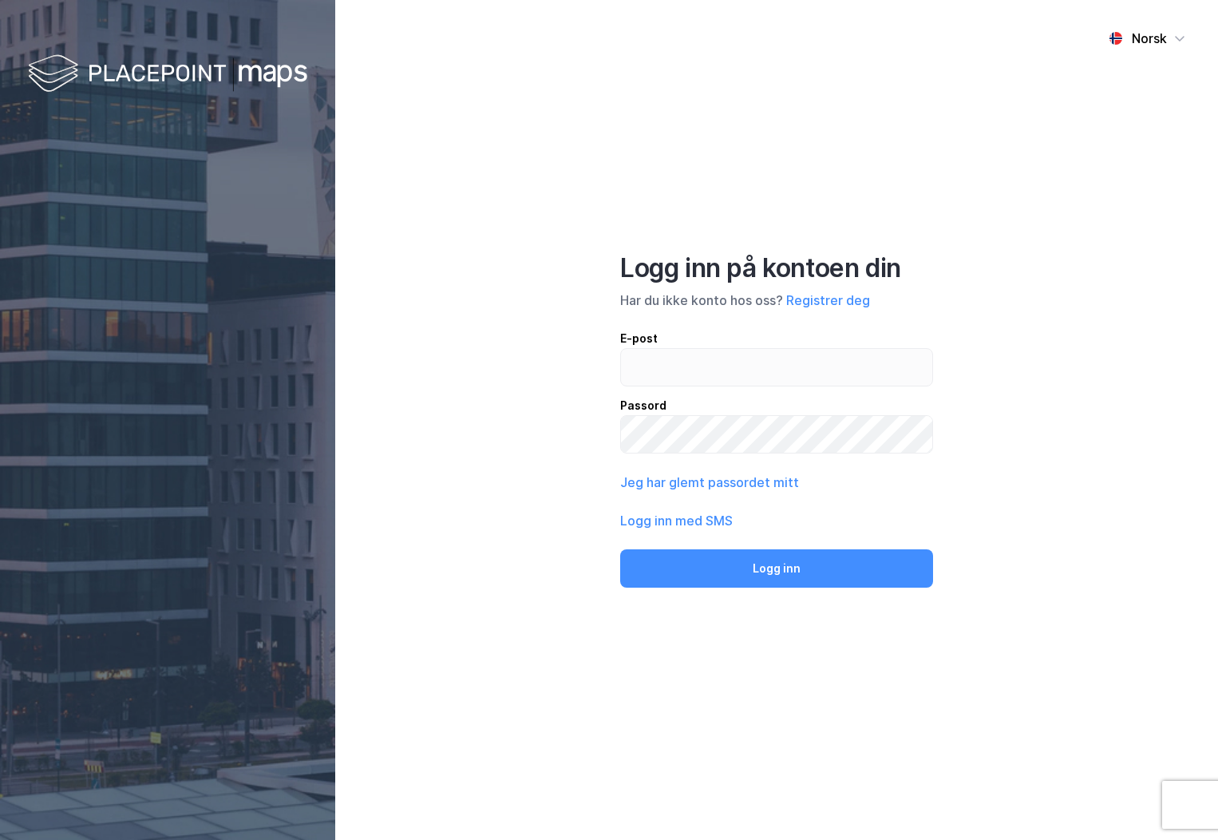  I want to click on div: Har du ikke konto hos oss?, so click(776, 300).